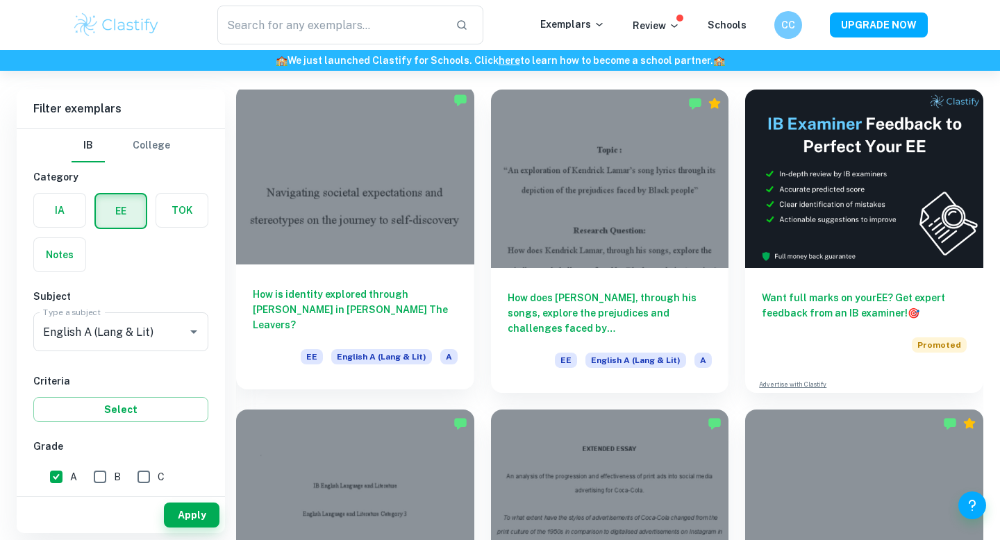  I want to click on a: Schools, so click(727, 25).